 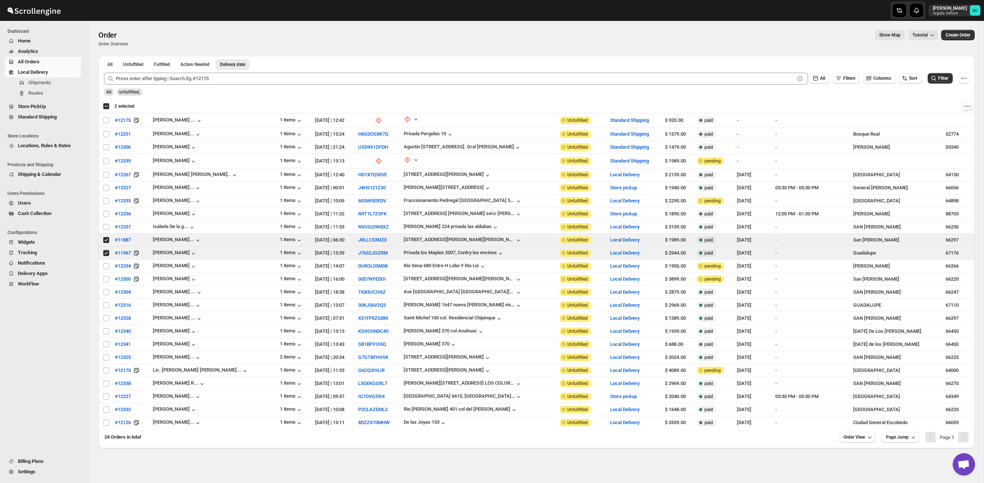 What do you see at coordinates (123, 175) in the screenshot?
I see `button: #12267` at bounding box center [123, 175].